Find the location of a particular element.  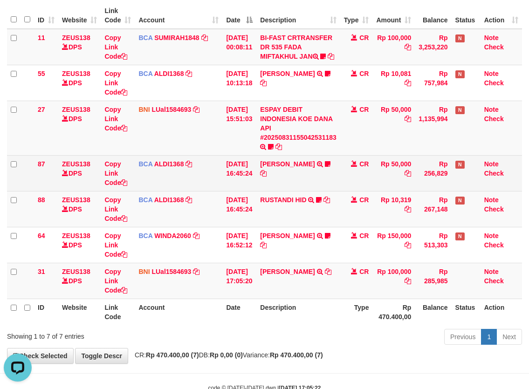

a: Copy Rp 10,319 to clipboard is located at coordinates (408, 209).